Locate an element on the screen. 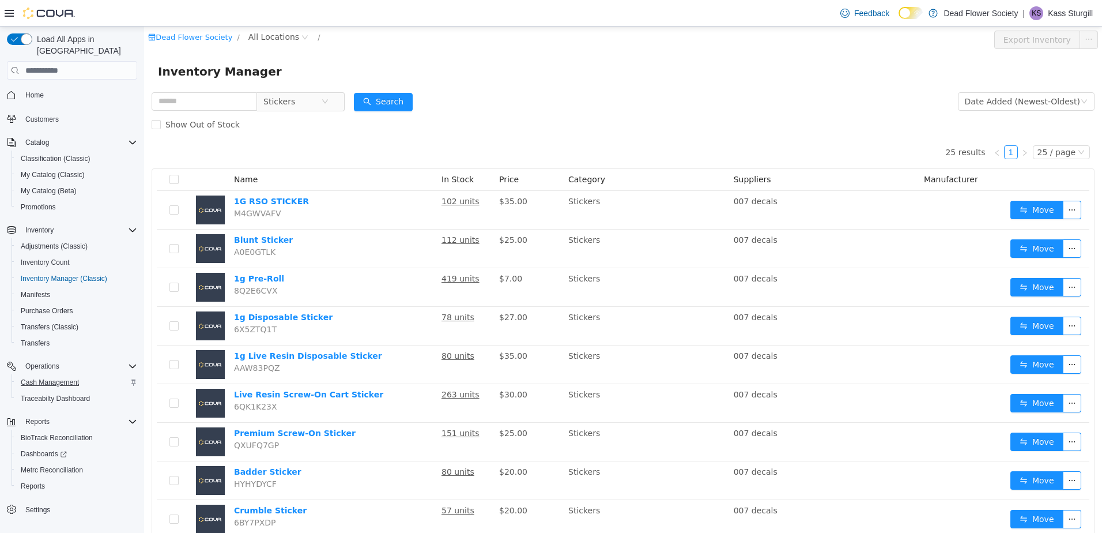 The height and width of the screenshot is (533, 1102). li: Previous Page is located at coordinates (853, 126).